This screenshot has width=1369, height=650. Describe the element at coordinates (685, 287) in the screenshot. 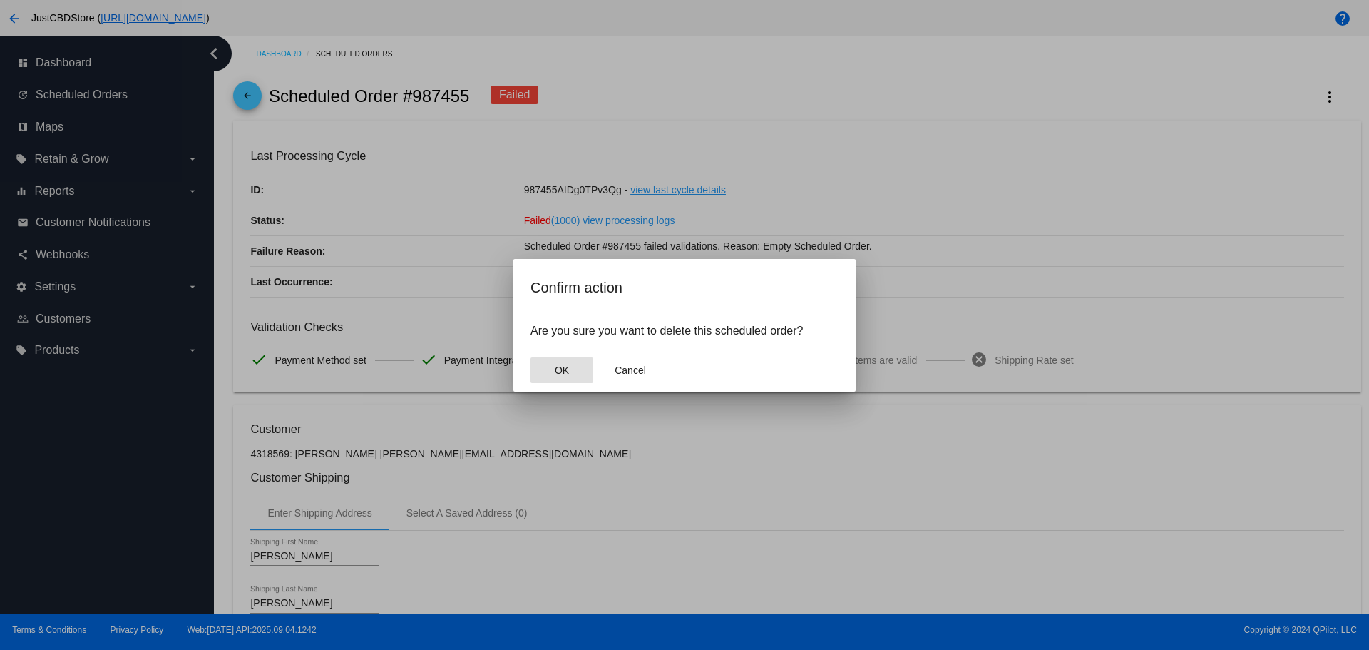

I see `h2: Confirm action` at that location.